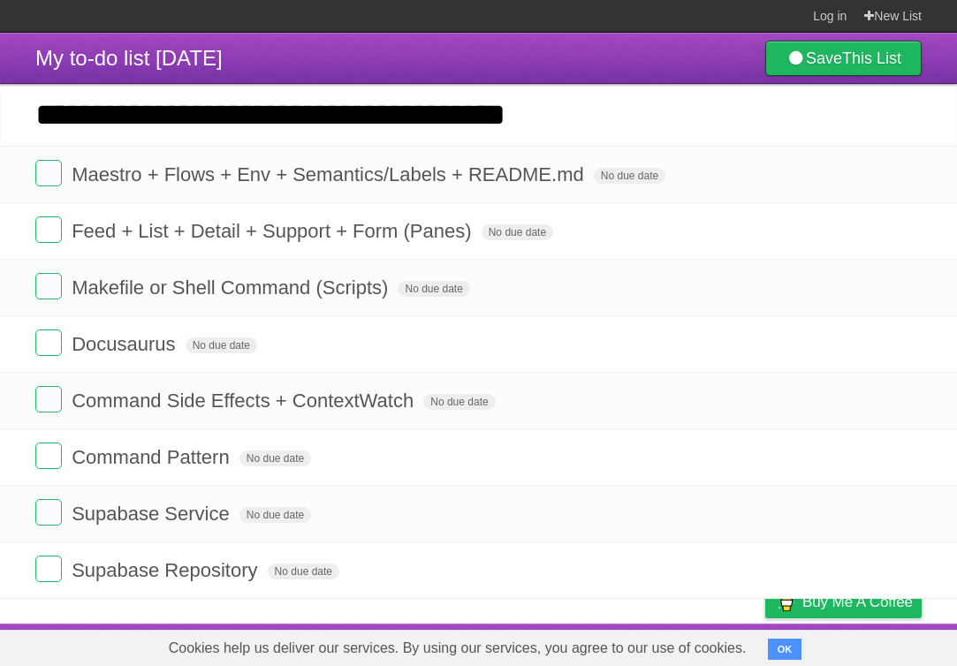 The image size is (957, 666). What do you see at coordinates (273, 231) in the screenshot?
I see `span: Feed + List + Detail + Support + Form (Panes)` at bounding box center [273, 231].